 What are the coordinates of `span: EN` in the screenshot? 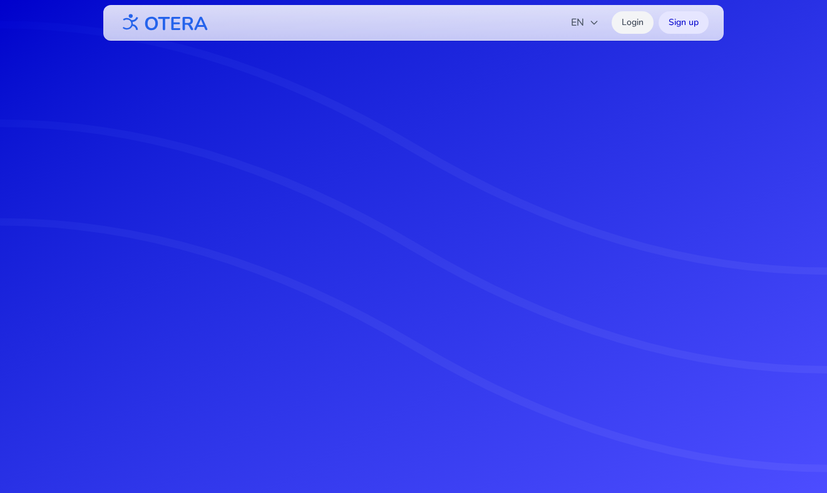 It's located at (584, 23).